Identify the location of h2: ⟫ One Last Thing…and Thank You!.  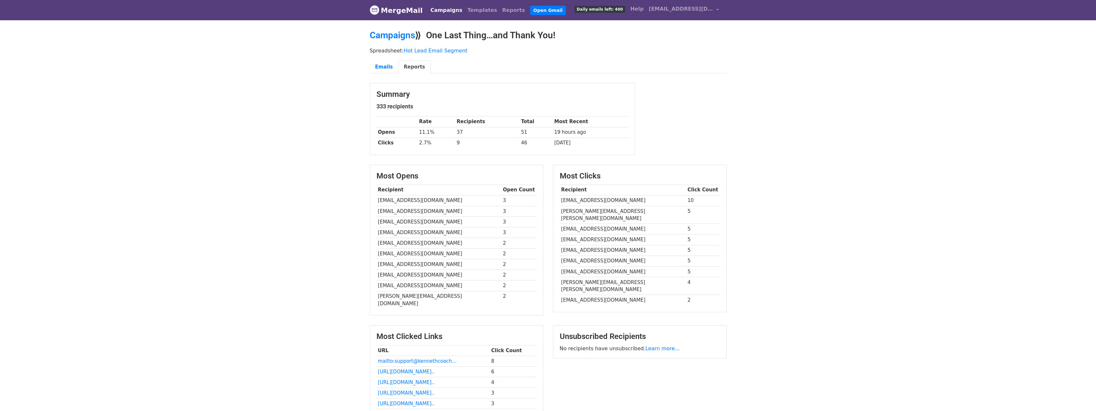
(548, 35).